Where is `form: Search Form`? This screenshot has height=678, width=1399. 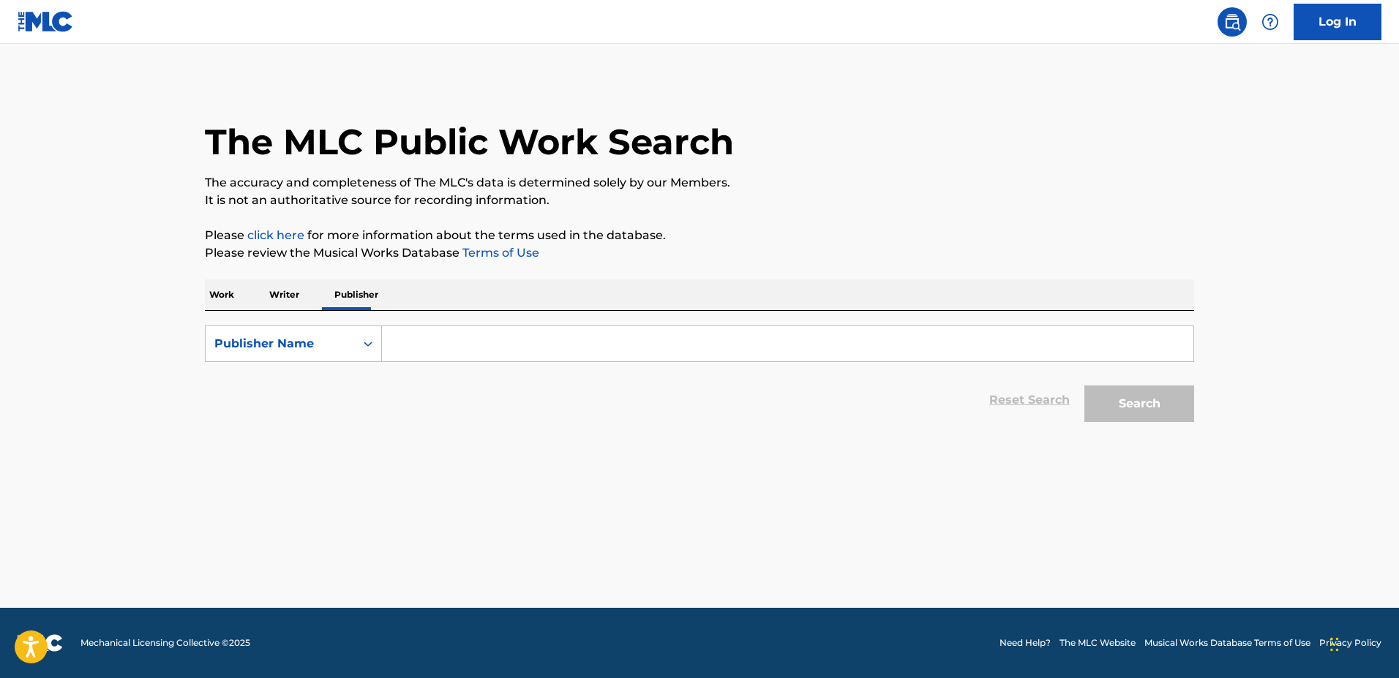 form: Search Form is located at coordinates (699, 377).